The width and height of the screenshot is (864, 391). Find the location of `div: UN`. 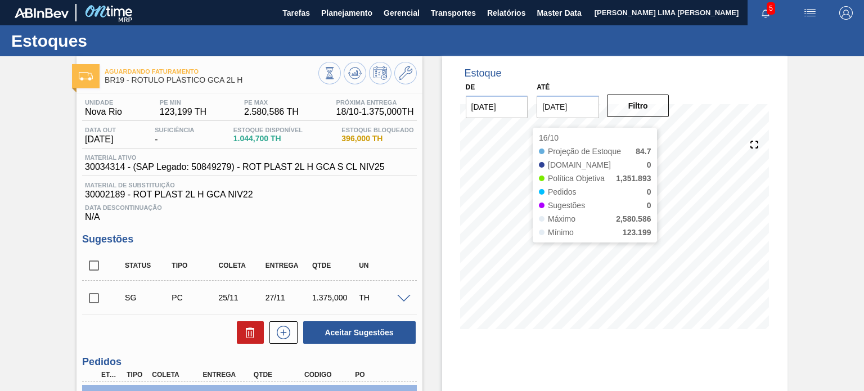

div: UN is located at coordinates (382, 266).